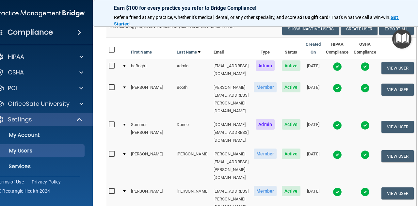  I want to click on a: Export All, so click(397, 29).